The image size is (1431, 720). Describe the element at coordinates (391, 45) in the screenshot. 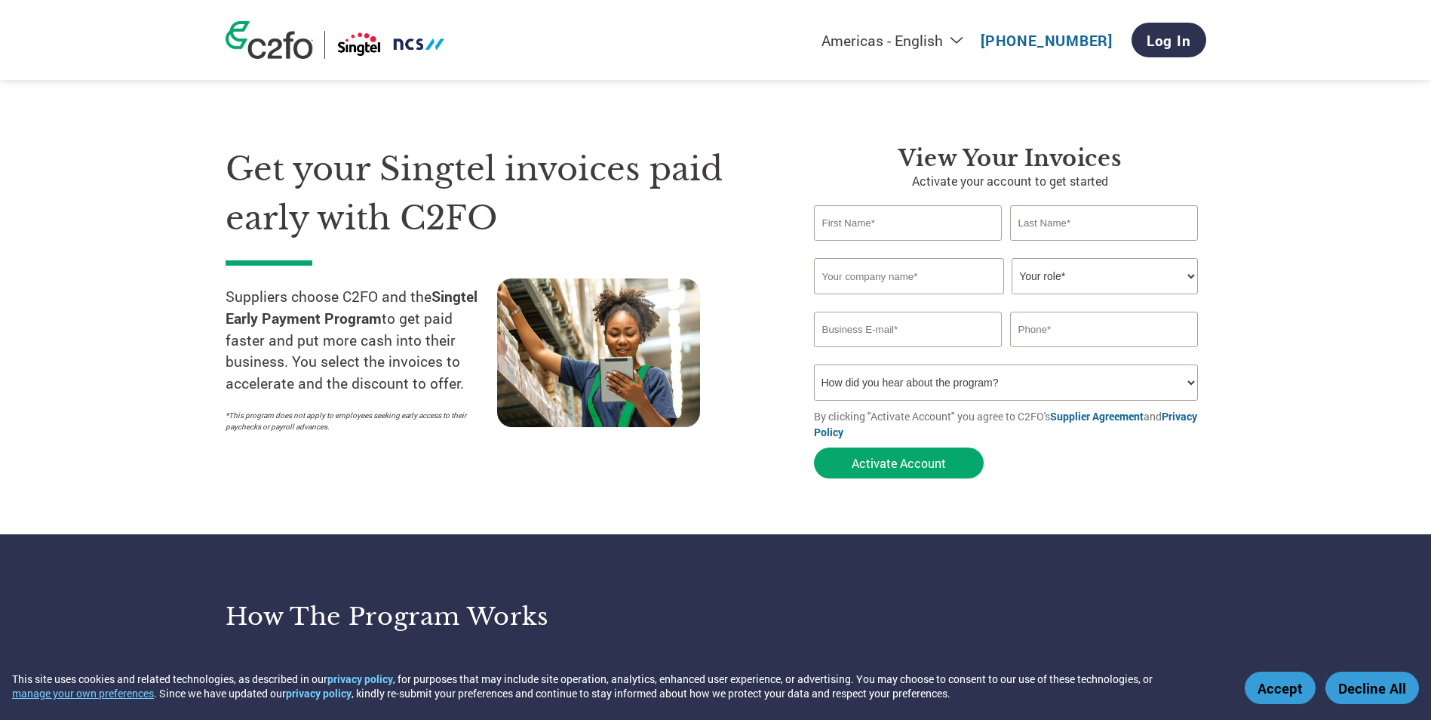

I see `img: Singtel` at that location.